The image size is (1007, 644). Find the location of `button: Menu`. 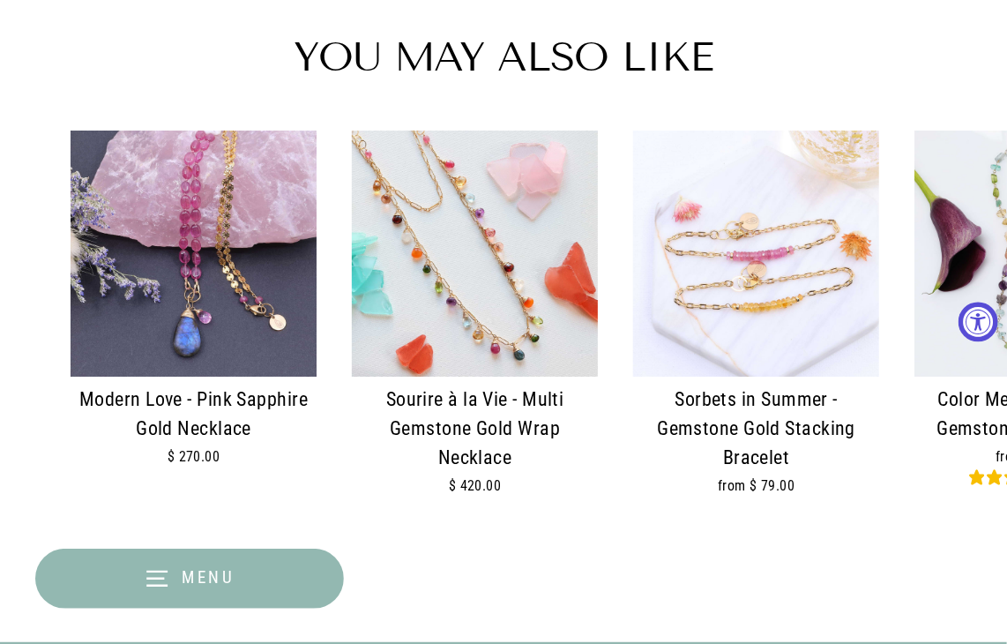

button: Menu is located at coordinates (190, 578).